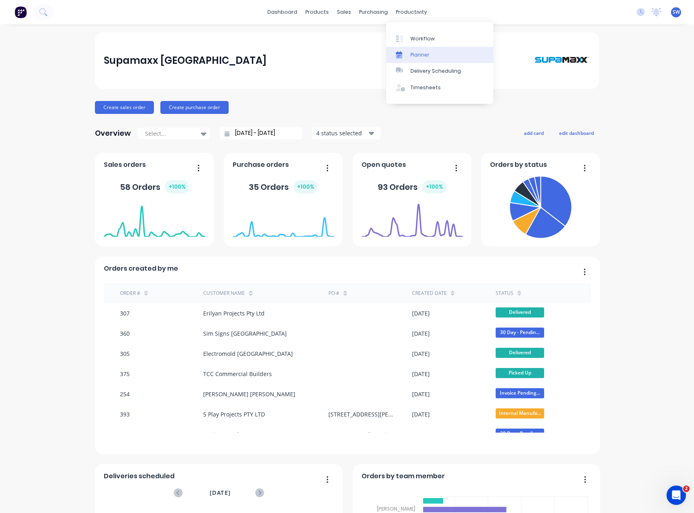  What do you see at coordinates (440, 55) in the screenshot?
I see `a: Planner` at bounding box center [440, 55].